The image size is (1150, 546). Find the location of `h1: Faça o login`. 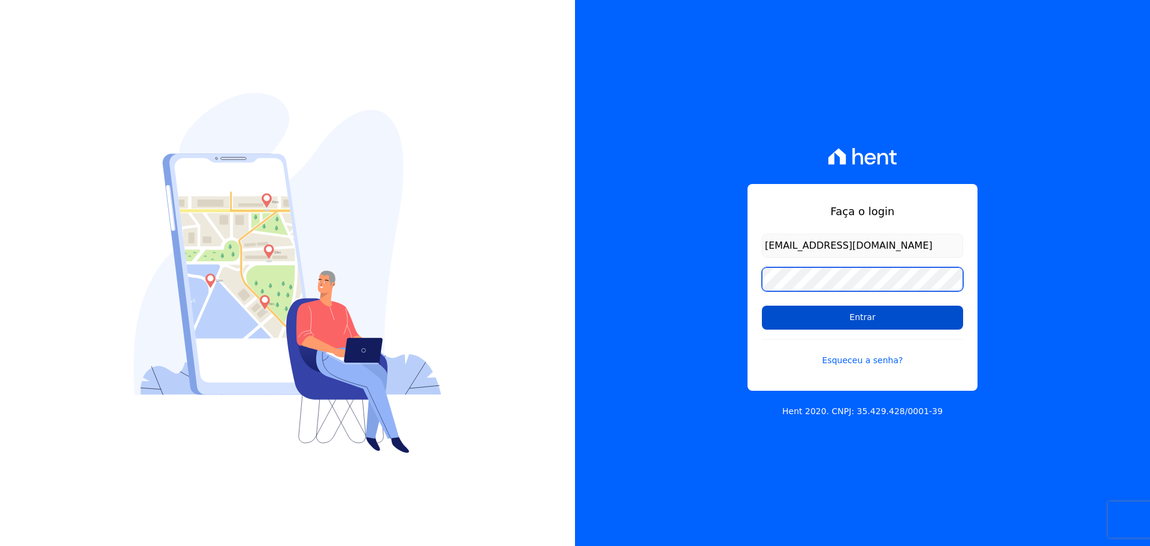

h1: Faça o login is located at coordinates (863, 211).